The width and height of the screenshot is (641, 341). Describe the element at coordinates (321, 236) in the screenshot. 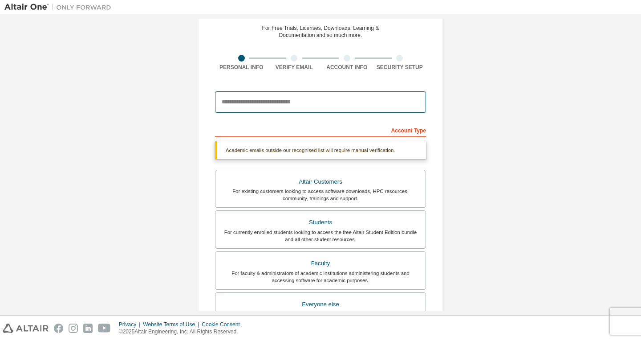

I see `div: For currently enrolled students looking to access the free Altair Student Edition bundle and all ...` at that location.